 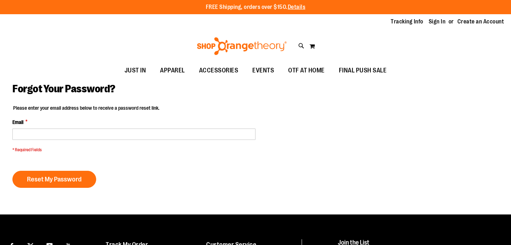 What do you see at coordinates (297, 7) in the screenshot?
I see `a: Details` at bounding box center [297, 7].